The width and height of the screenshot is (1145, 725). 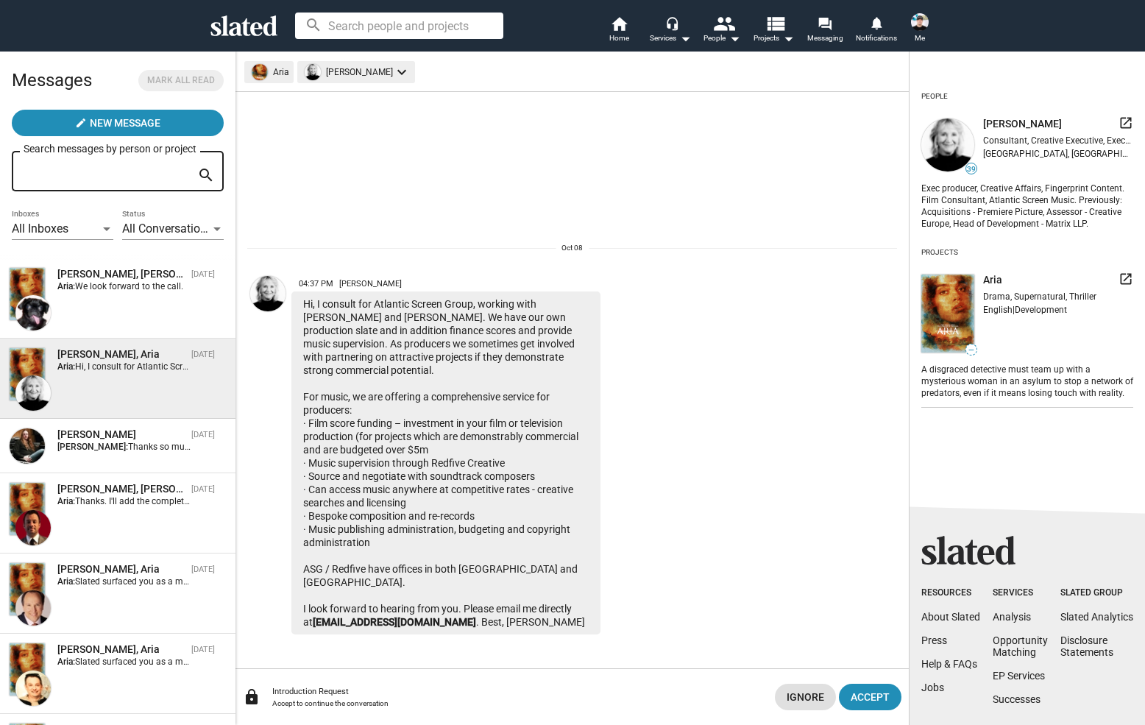 What do you see at coordinates (875, 22) in the screenshot?
I see `mat-icon: notifications` at bounding box center [875, 22].